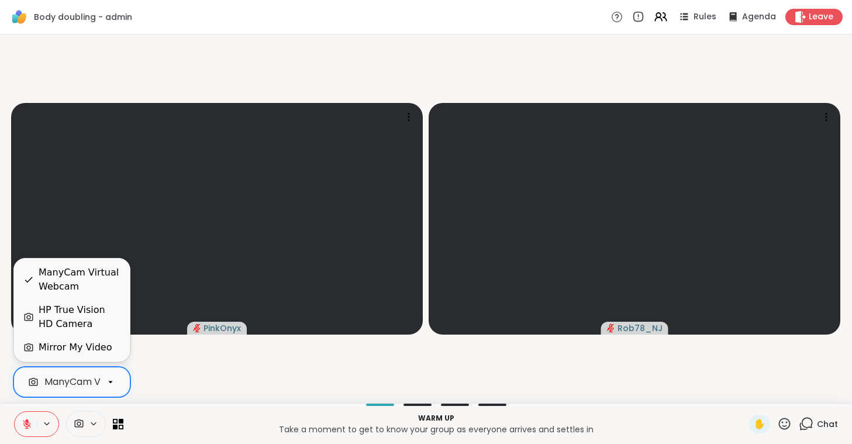  I want to click on p: Warm up, so click(436, 418).